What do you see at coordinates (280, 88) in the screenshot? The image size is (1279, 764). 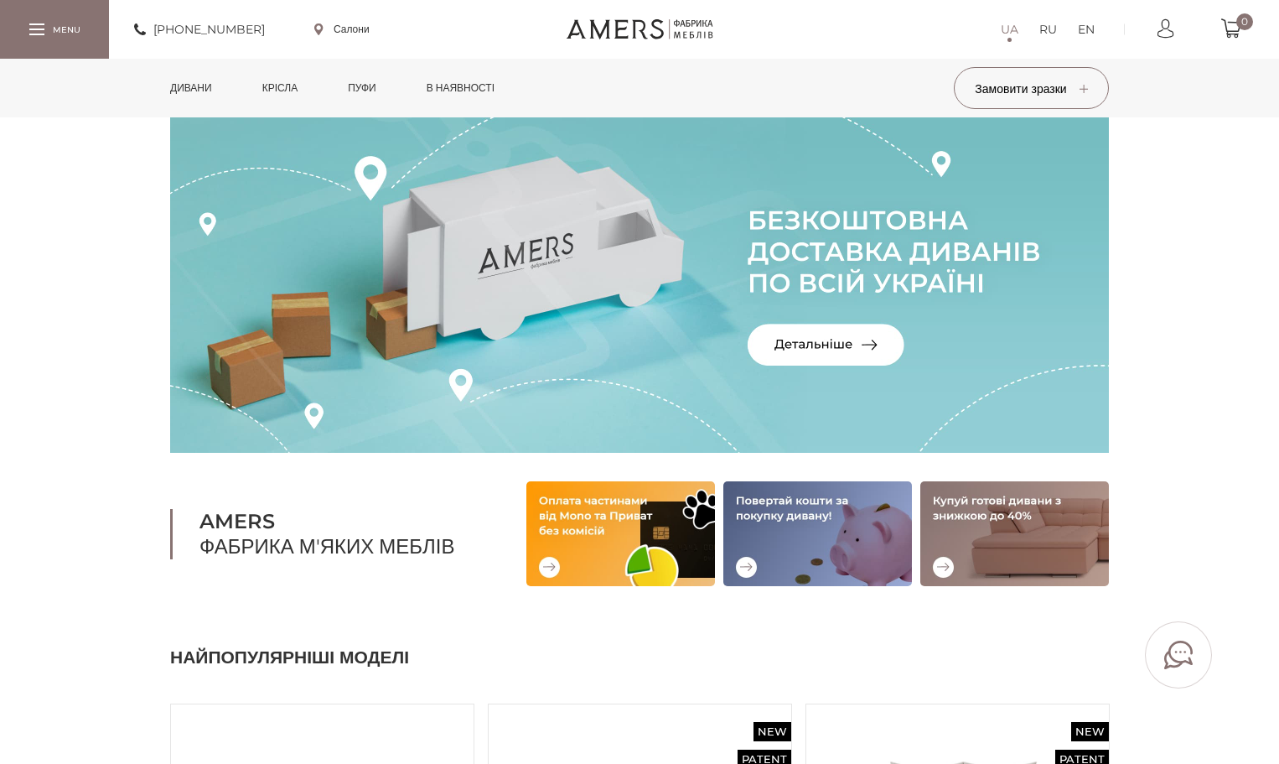 I see `a: Крісла` at bounding box center [280, 88].